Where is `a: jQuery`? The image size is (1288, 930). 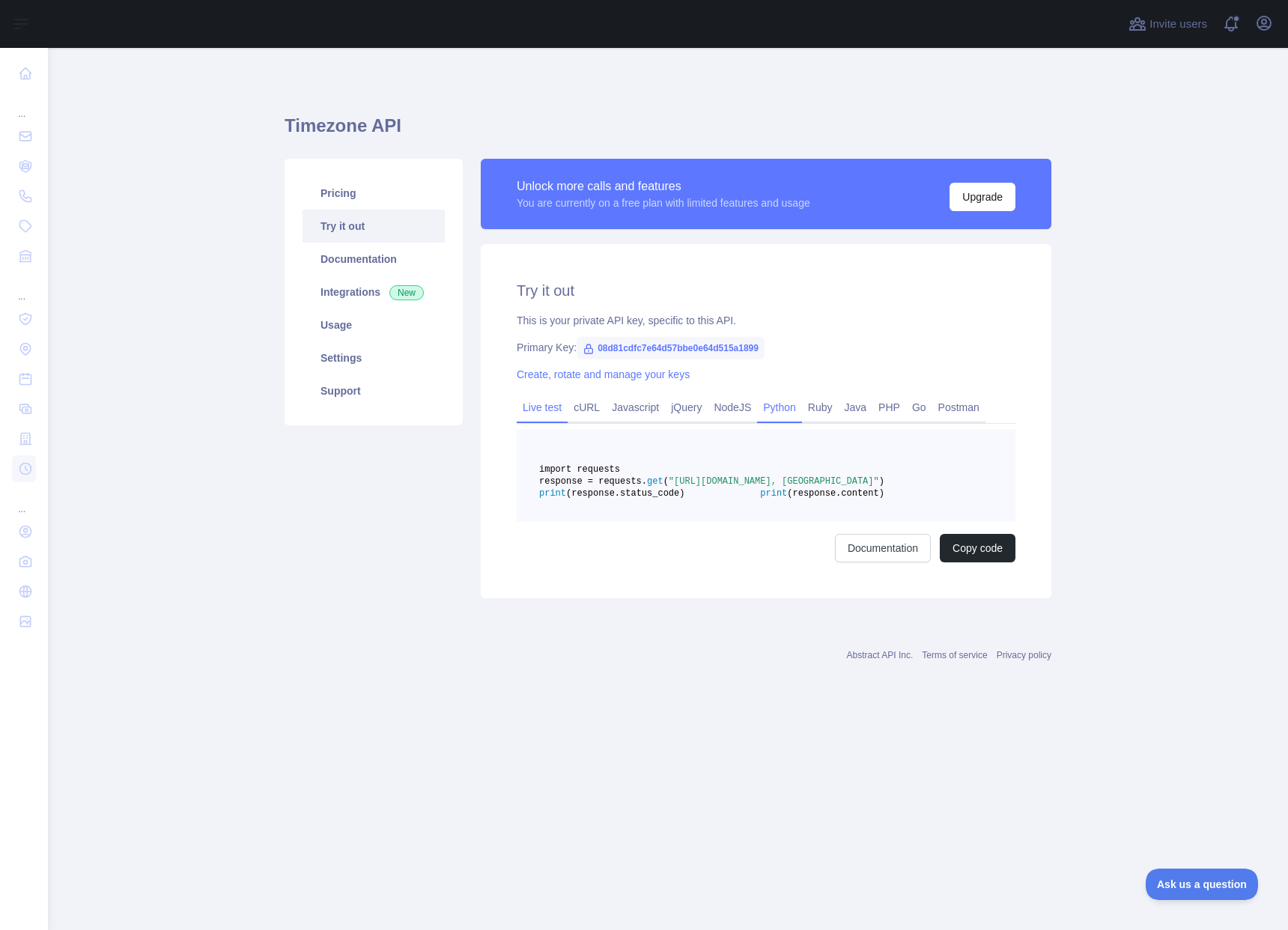 a: jQuery is located at coordinates (686, 407).